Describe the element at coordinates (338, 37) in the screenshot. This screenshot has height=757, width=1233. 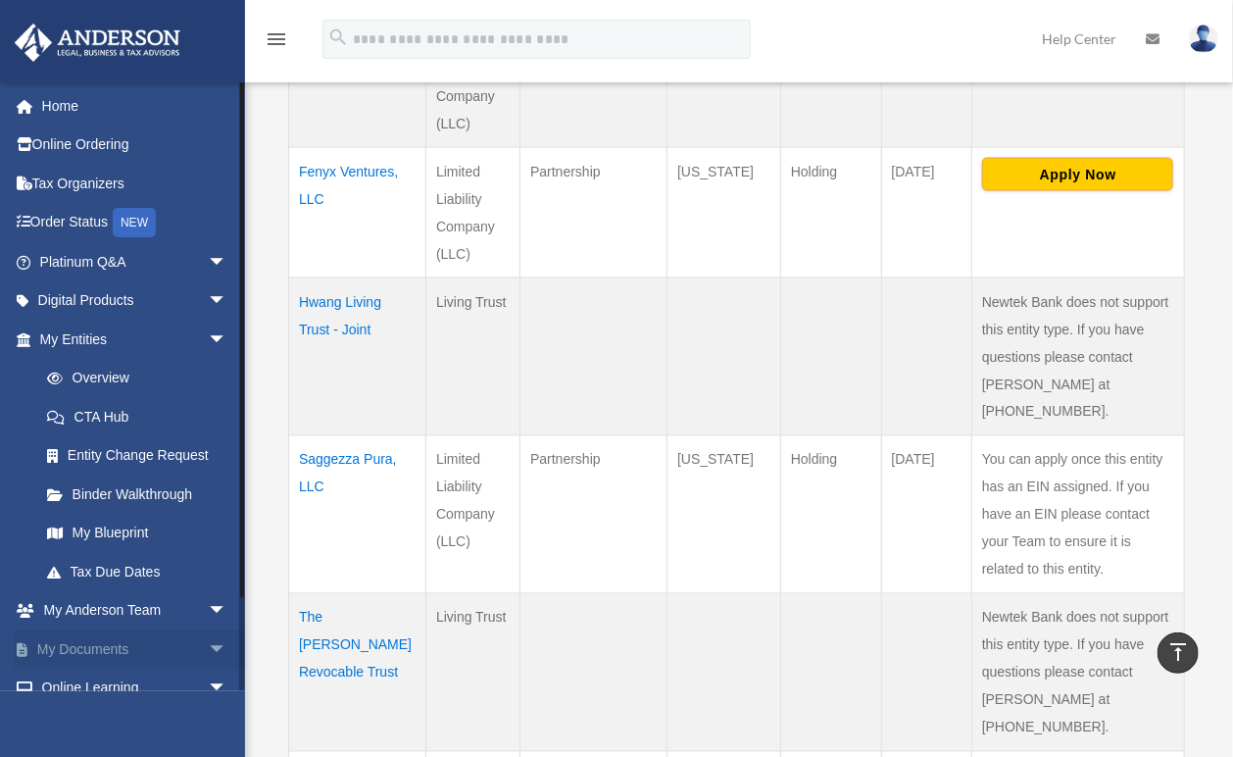
I see `i: search` at that location.